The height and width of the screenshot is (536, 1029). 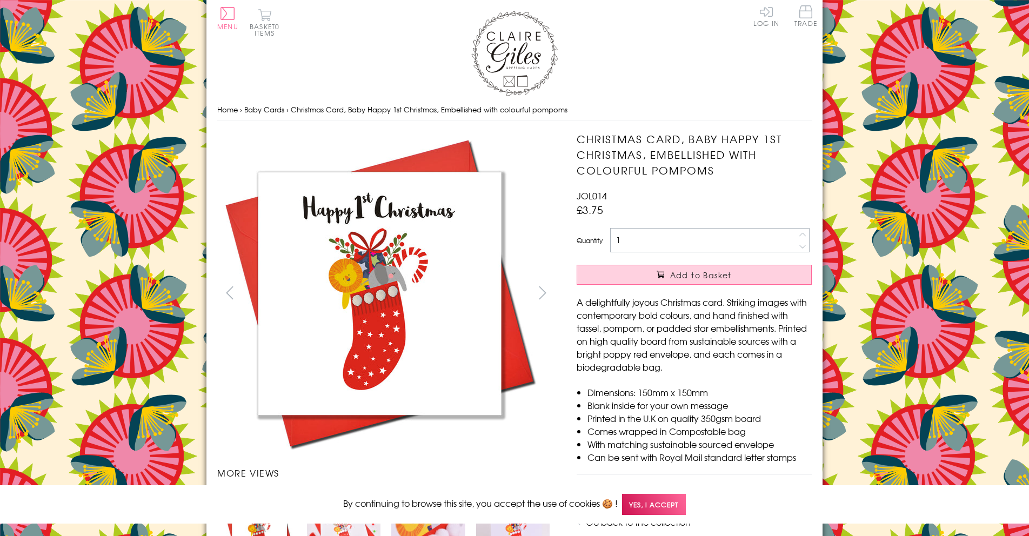 I want to click on nav: breadcrumbs, so click(x=514, y=110).